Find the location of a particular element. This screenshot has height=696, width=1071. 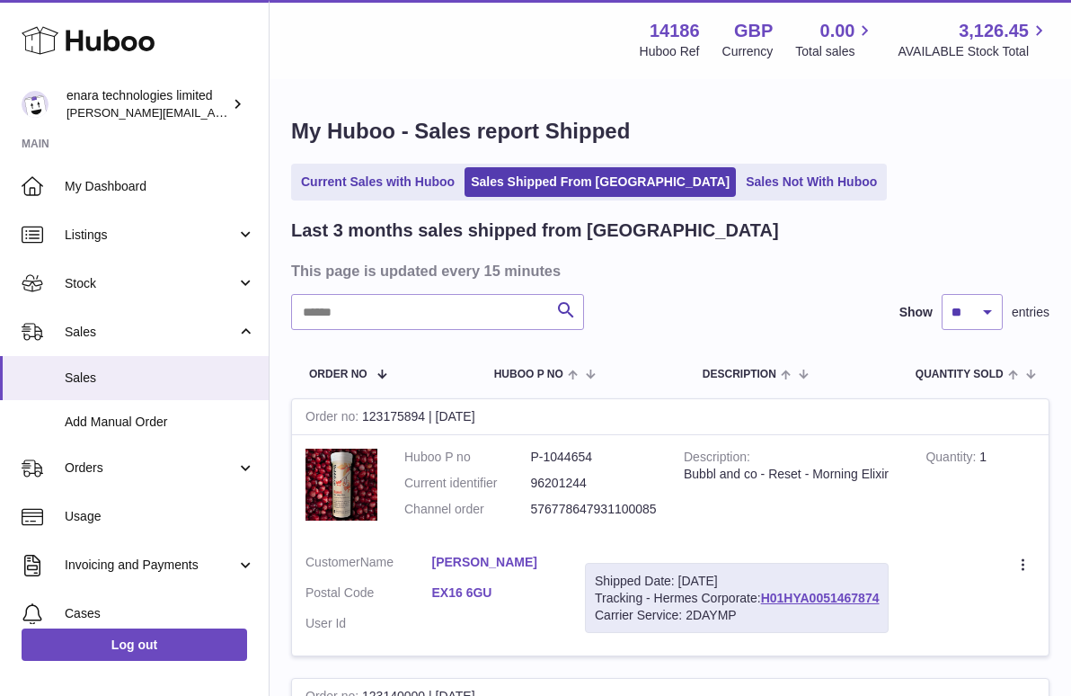

strong: GBP is located at coordinates (753, 31).